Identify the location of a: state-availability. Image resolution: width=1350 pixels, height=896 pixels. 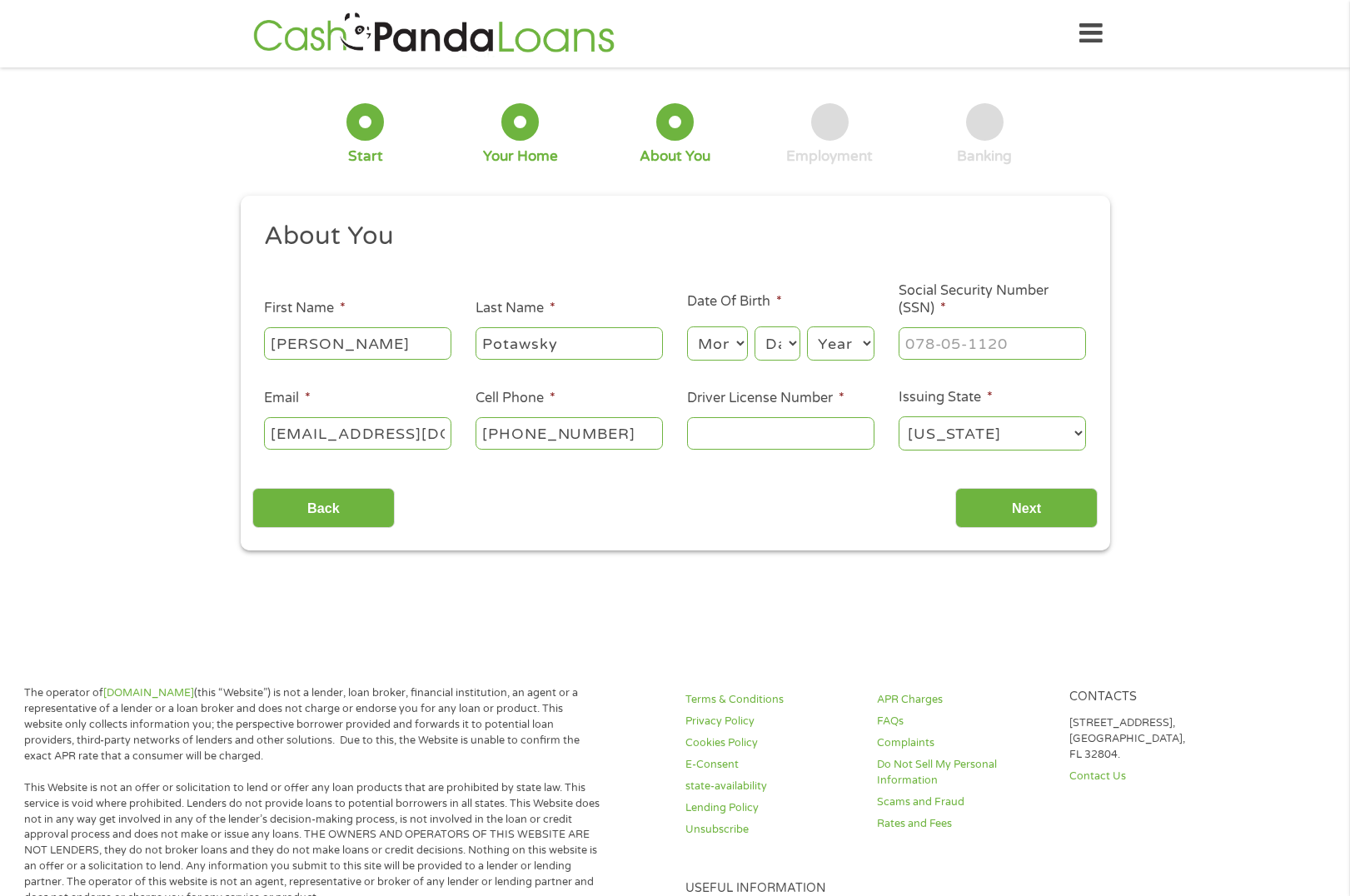
(772, 786).